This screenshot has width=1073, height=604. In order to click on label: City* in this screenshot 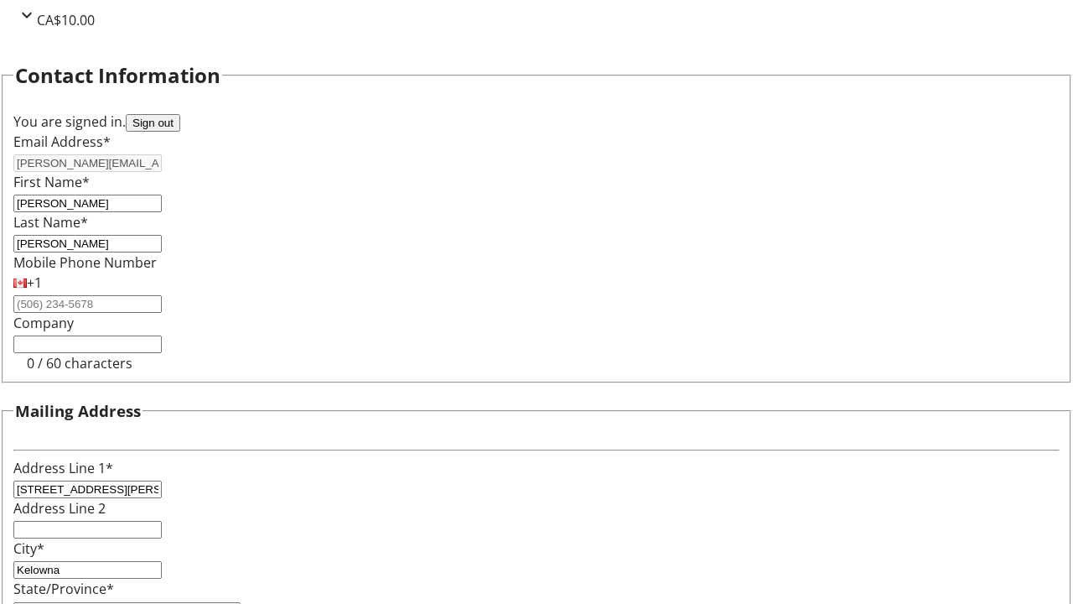, I will do `click(28, 548)`.